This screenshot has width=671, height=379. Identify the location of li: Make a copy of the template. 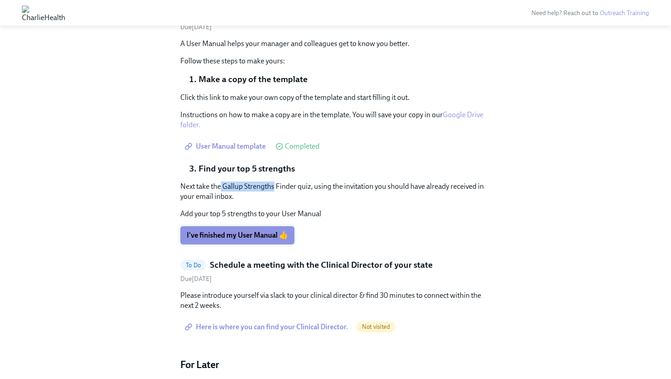
(344, 79).